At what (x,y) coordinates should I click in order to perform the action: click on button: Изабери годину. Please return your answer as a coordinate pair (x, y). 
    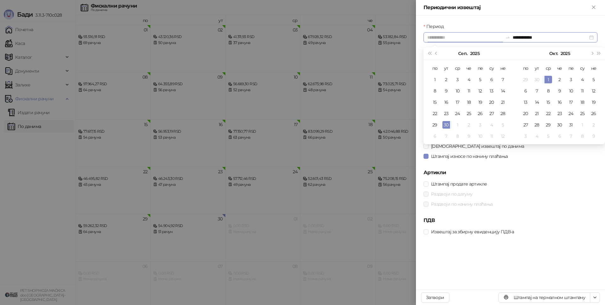
    Looking at the image, I should click on (474, 54).